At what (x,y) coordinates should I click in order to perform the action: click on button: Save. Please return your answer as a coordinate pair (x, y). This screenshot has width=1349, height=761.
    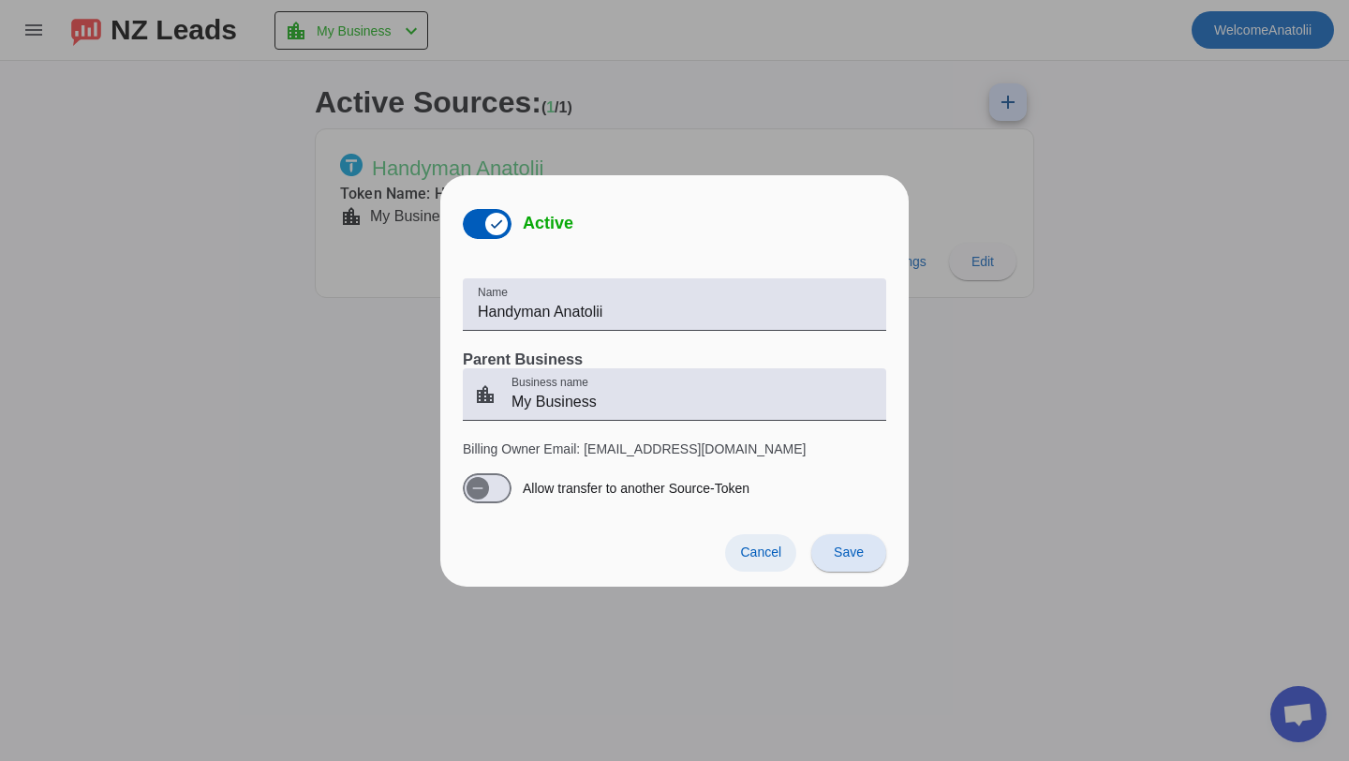
    Looking at the image, I should click on (849, 553).